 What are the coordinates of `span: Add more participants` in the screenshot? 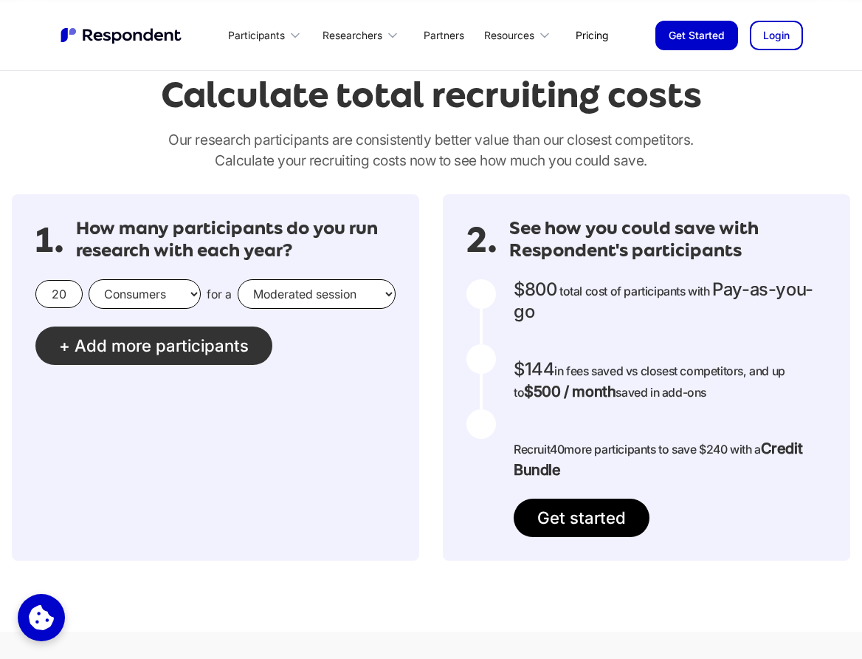 It's located at (162, 345).